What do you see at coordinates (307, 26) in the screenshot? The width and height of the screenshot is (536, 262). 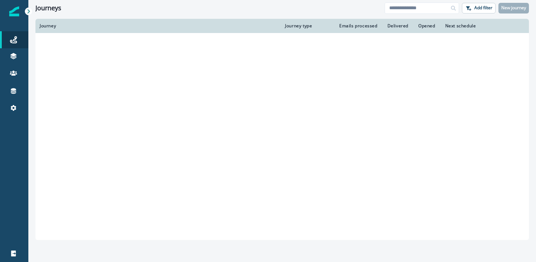 I see `div: Journey type` at bounding box center [307, 26].